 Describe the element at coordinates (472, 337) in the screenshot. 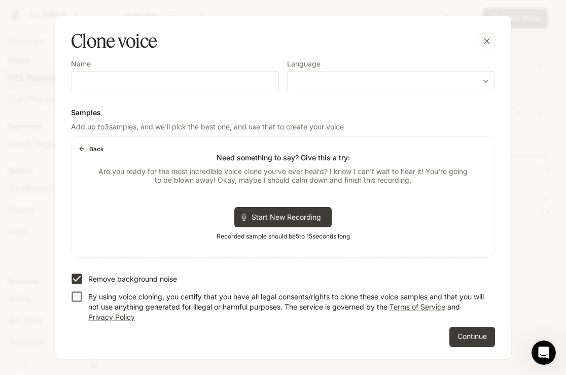

I see `button: Continue` at that location.